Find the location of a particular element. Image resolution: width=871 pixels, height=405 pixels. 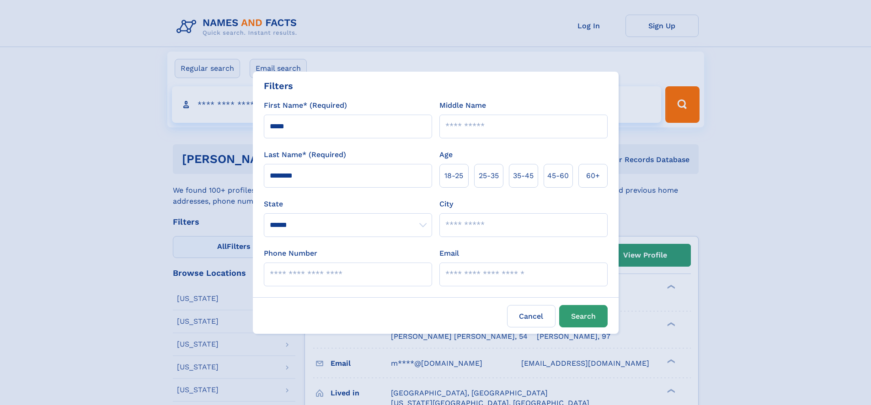

span: 25‑35 is located at coordinates (489, 176).